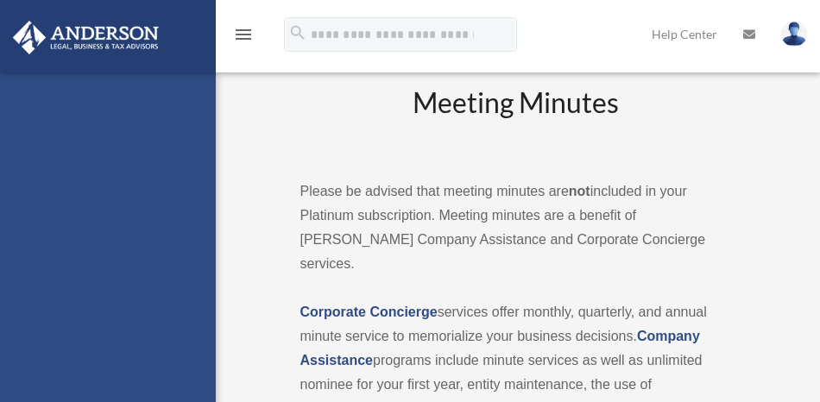  What do you see at coordinates (369, 312) in the screenshot?
I see `strong: Corporate Concierge` at bounding box center [369, 312].